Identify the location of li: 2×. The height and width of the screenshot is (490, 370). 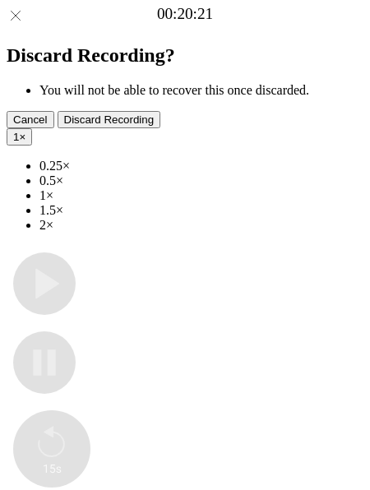
(202, 225).